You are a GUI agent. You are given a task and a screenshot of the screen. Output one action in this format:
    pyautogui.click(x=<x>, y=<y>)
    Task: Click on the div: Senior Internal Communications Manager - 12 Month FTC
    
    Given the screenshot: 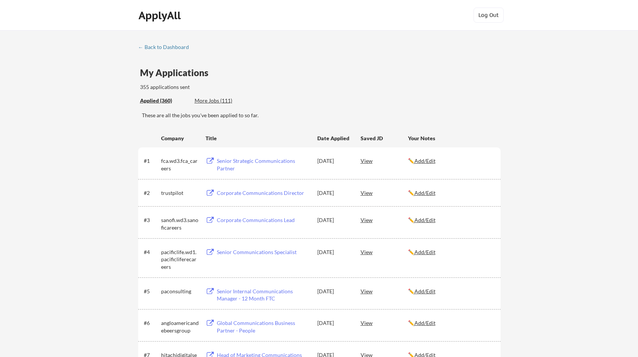 What is the action you would take?
    pyautogui.click(x=264, y=295)
    